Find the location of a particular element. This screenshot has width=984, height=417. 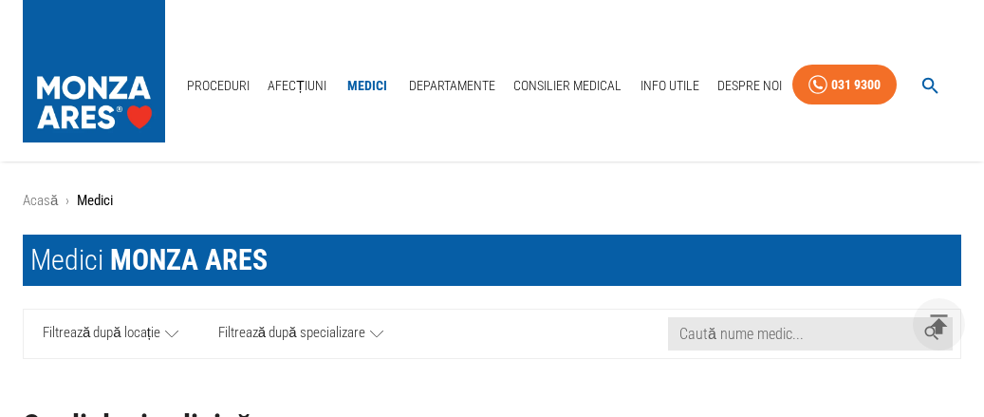

a: Info Utile is located at coordinates (670, 85).